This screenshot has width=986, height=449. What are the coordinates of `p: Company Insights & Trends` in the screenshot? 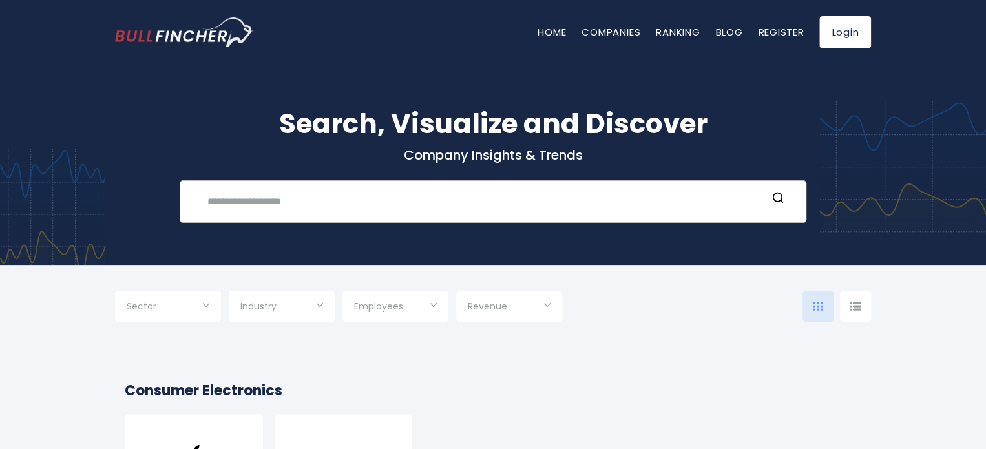 It's located at (493, 155).